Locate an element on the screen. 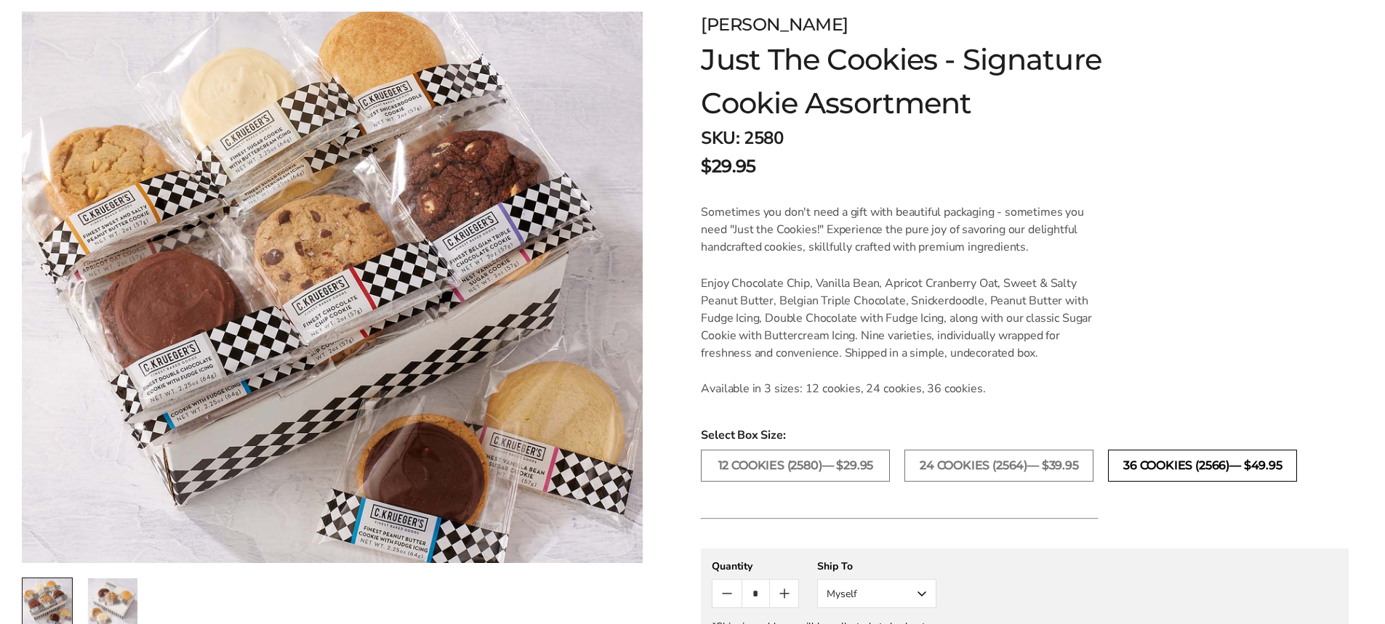 The width and height of the screenshot is (1385, 624). button: Count plus is located at coordinates (784, 594).